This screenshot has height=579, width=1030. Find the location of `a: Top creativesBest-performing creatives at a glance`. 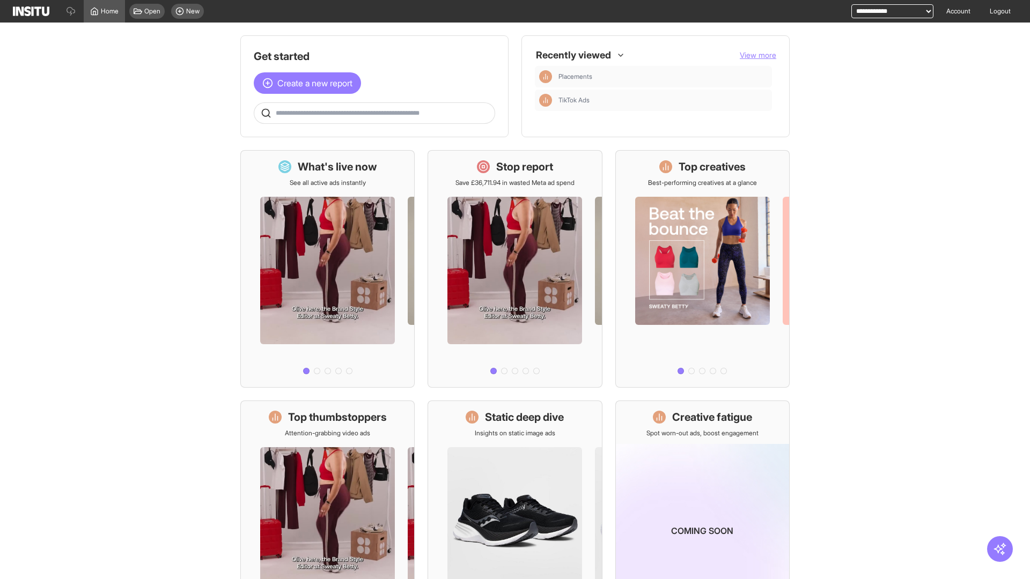

a: Top creativesBest-performing creatives at a glance is located at coordinates (702, 269).